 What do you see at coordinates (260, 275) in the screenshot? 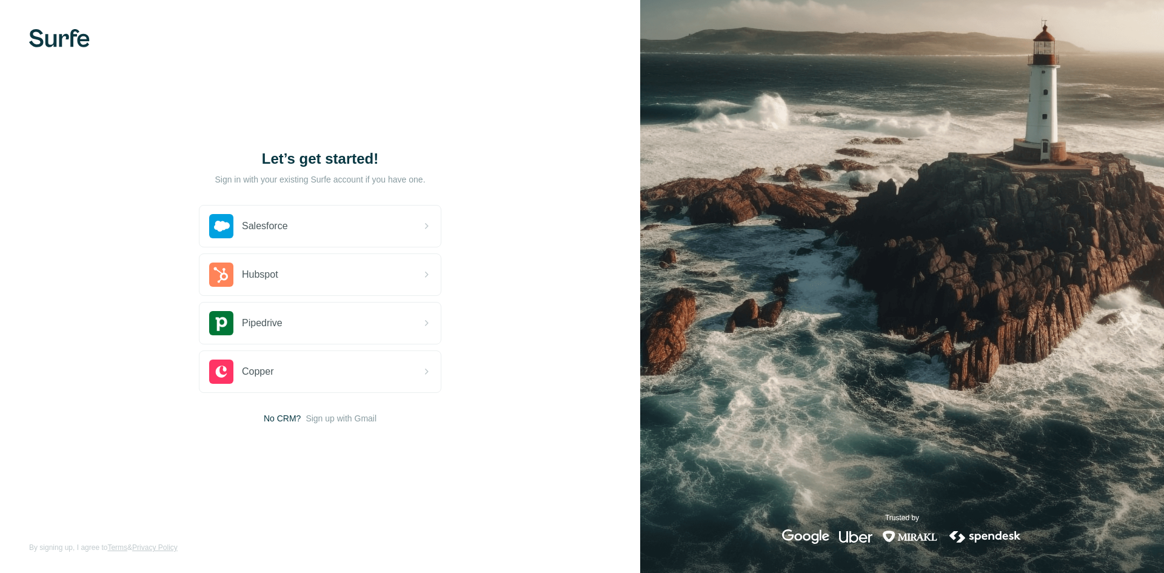
I see `span: Hubspot` at bounding box center [260, 275].